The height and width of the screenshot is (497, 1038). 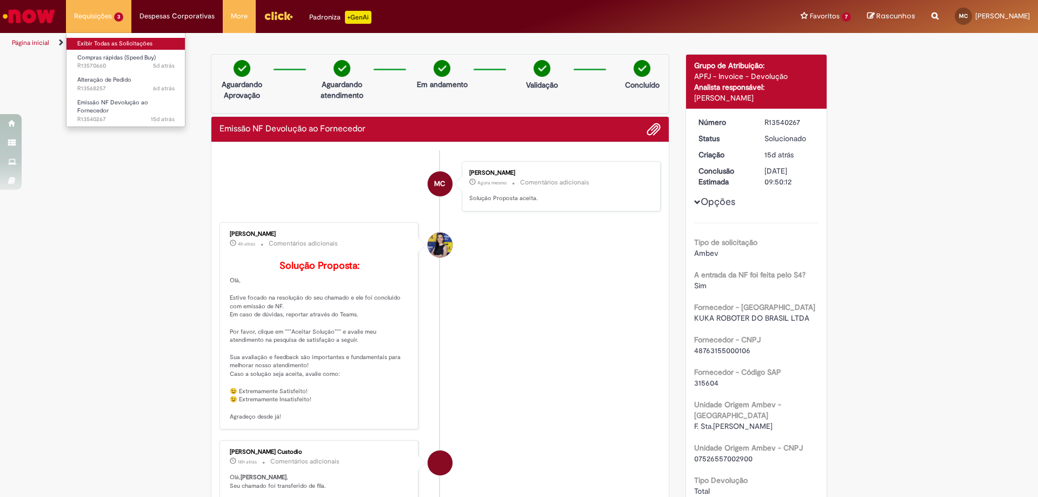 What do you see at coordinates (126, 119) in the screenshot?
I see `span: R13540267` at bounding box center [126, 119].